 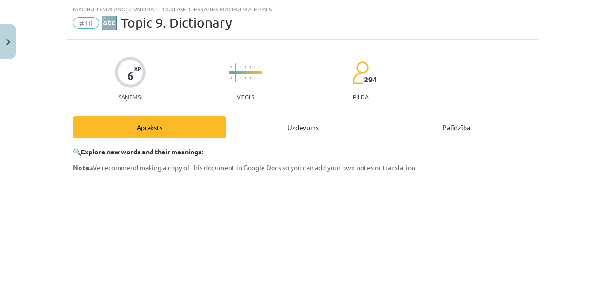 What do you see at coordinates (244, 167) in the screenshot?
I see `span: We recommend making a copy of this document in Google Docs so you can add your own notes or trans...` at bounding box center [244, 167].